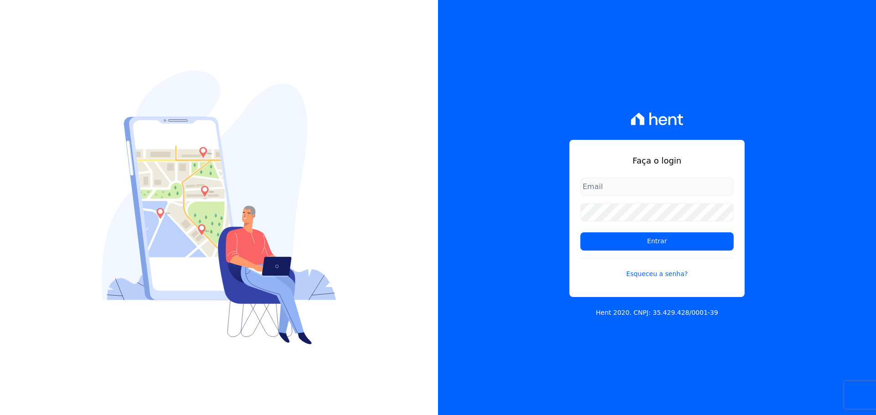 This screenshot has width=876, height=415. Describe the element at coordinates (657, 187) in the screenshot. I see `input: Email` at that location.